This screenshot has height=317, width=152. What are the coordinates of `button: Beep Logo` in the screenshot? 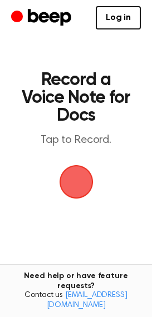 It's located at (76, 182).